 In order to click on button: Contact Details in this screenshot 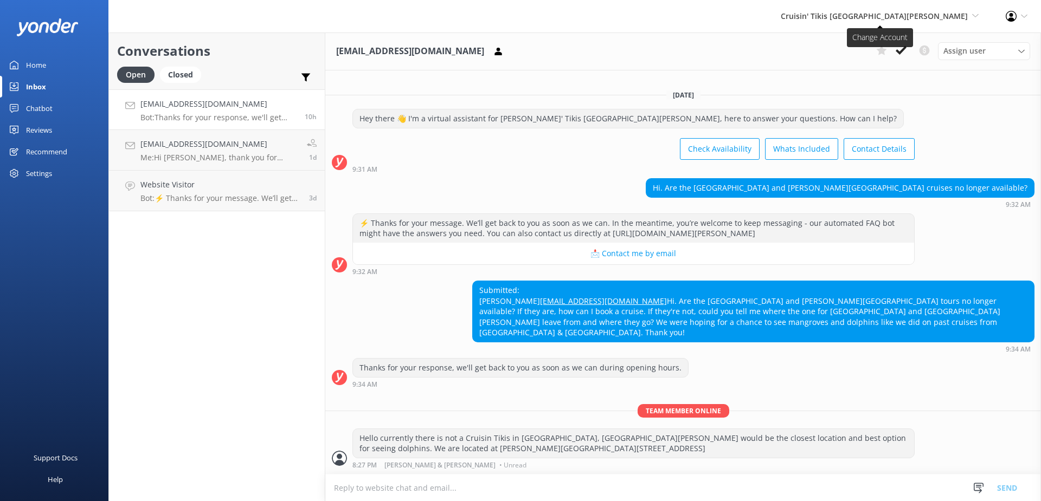, I will do `click(879, 149)`.